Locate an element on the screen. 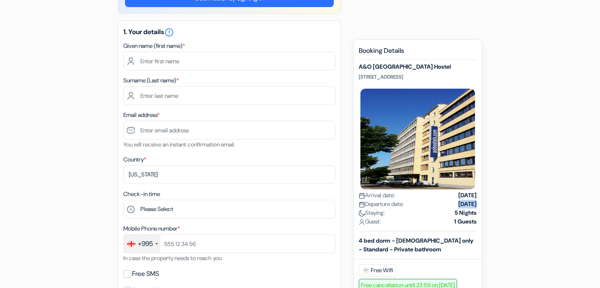 The height and width of the screenshot is (288, 600). label: Free SMS is located at coordinates (145, 274).